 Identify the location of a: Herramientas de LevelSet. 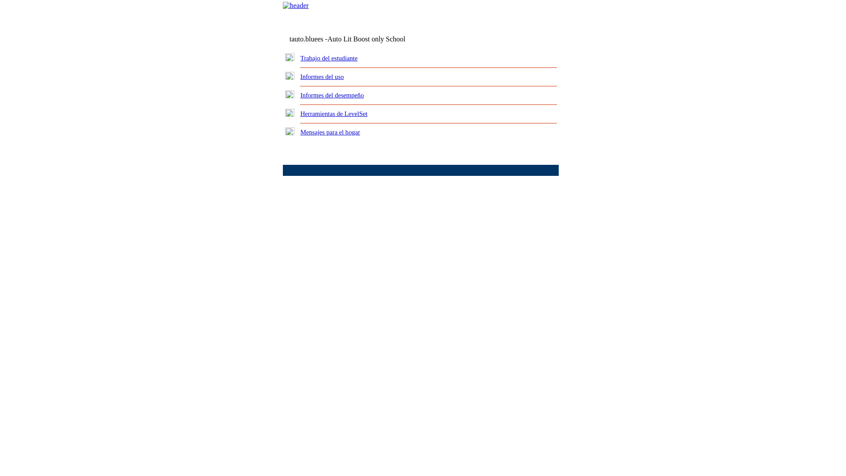
(334, 114).